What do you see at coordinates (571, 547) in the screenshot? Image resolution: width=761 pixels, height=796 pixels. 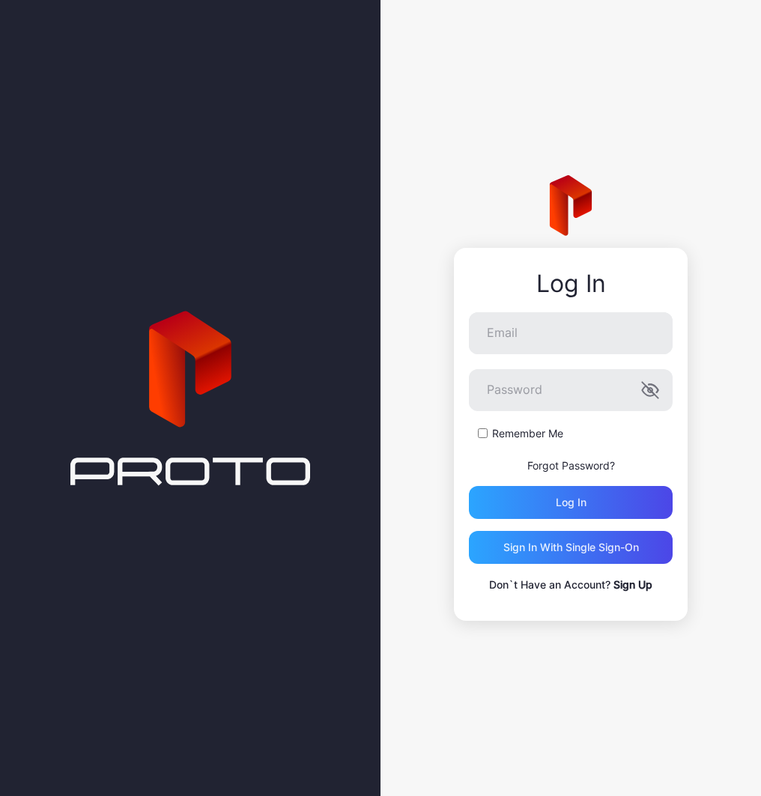 I see `div: Sign in With Single Sign-On` at bounding box center [571, 547].